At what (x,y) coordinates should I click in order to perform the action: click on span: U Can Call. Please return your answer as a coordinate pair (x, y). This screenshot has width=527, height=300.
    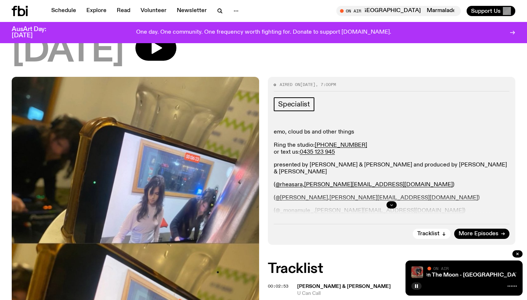
    Looking at the image, I should click on (374, 294).